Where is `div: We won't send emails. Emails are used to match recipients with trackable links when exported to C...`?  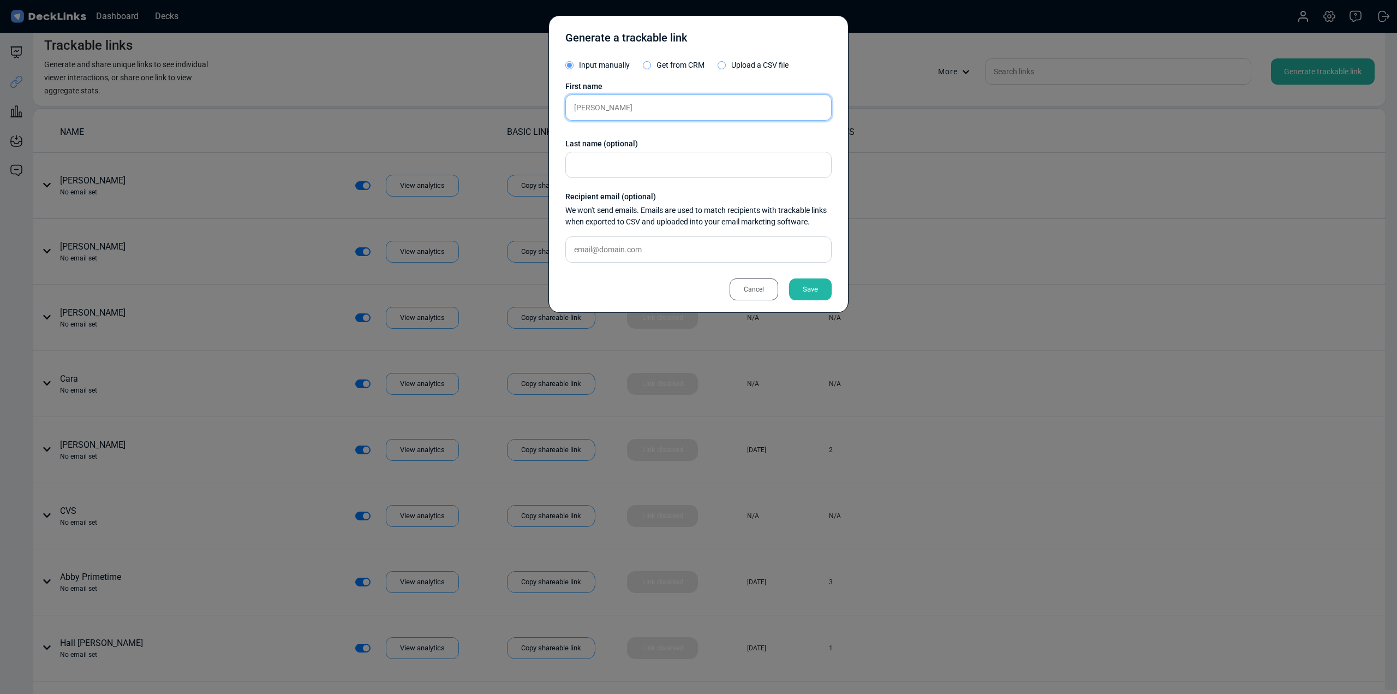
div: We won't send emails. Emails are used to match recipients with trackable links when exported to C... is located at coordinates (699, 216).